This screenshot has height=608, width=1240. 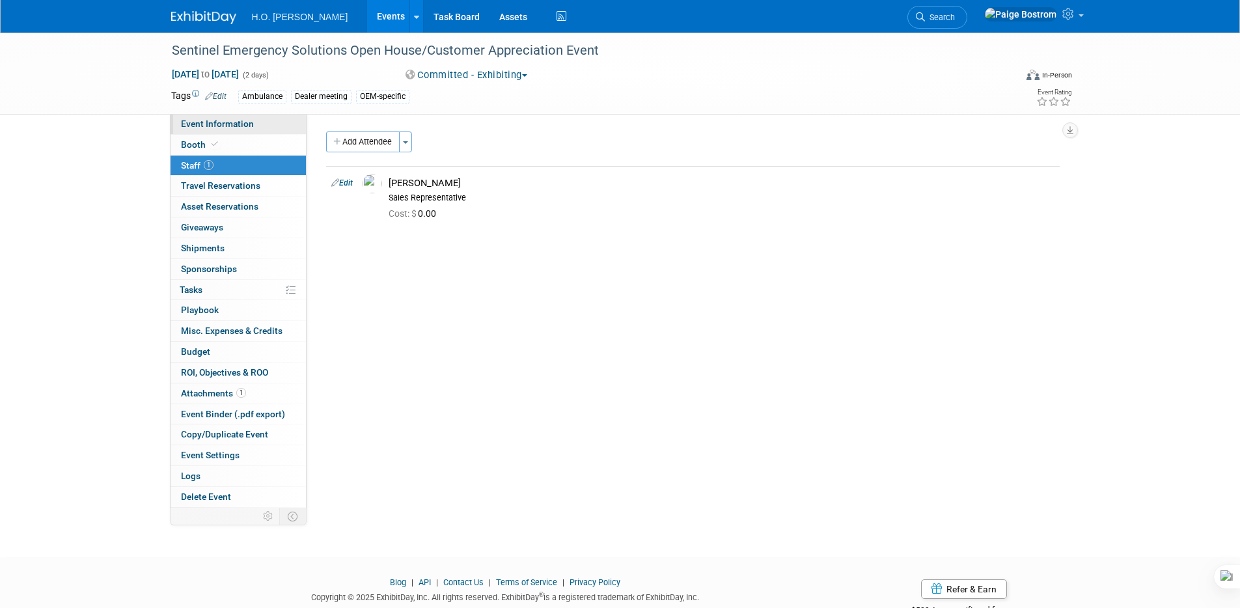 I want to click on a: Event Information, so click(x=238, y=124).